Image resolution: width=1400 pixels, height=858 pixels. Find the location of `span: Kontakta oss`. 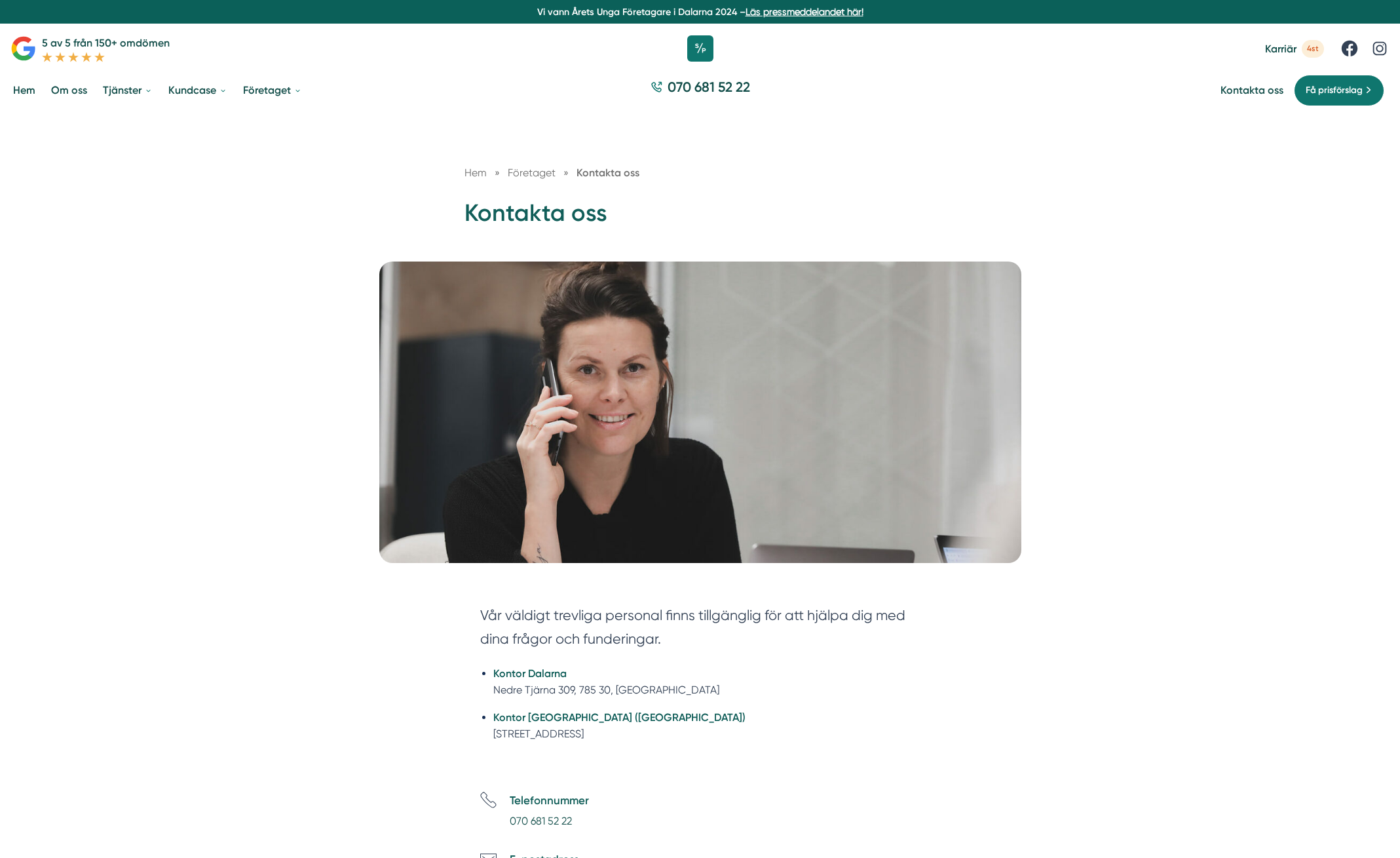

span: Kontakta oss is located at coordinates (608, 172).